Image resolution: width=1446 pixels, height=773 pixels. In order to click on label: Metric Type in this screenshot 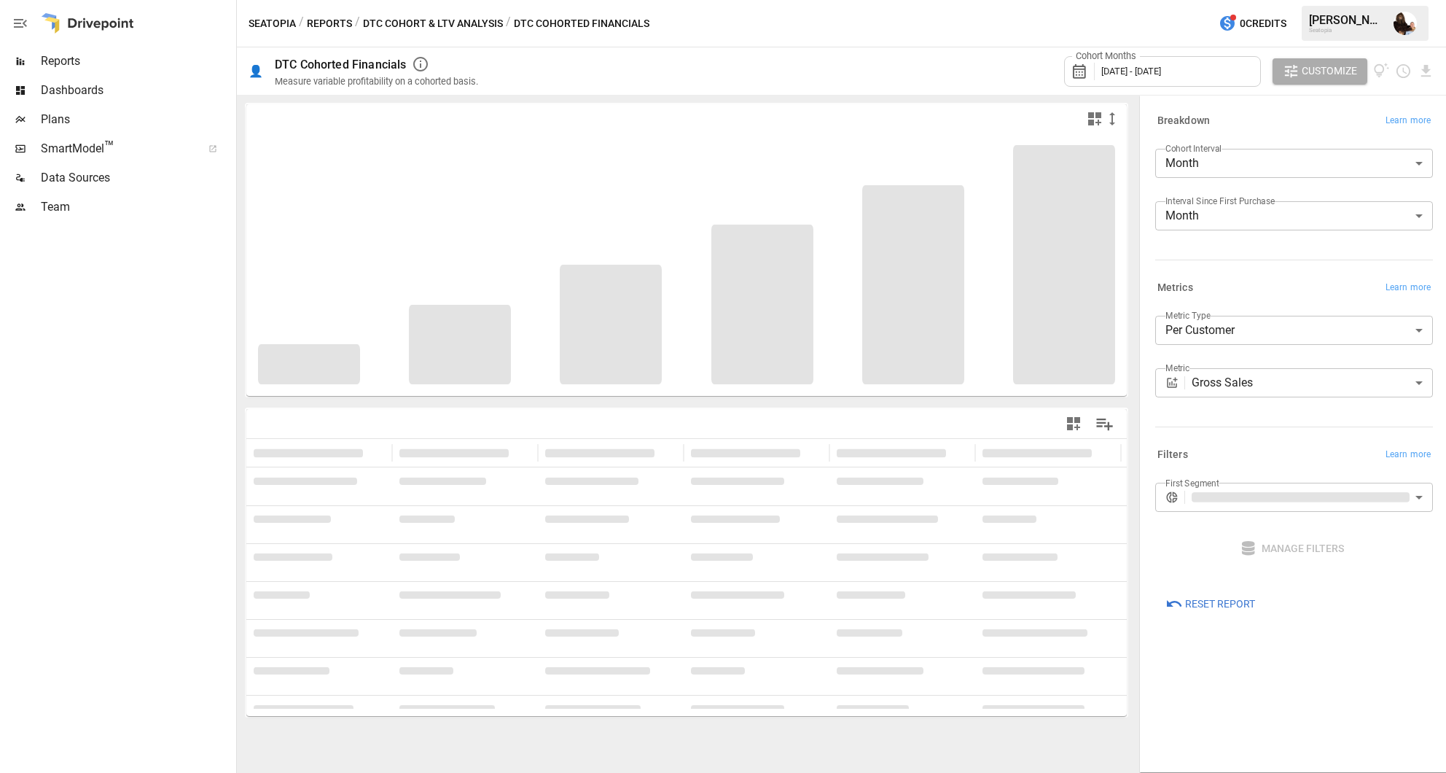, I will do `click(1188, 315)`.